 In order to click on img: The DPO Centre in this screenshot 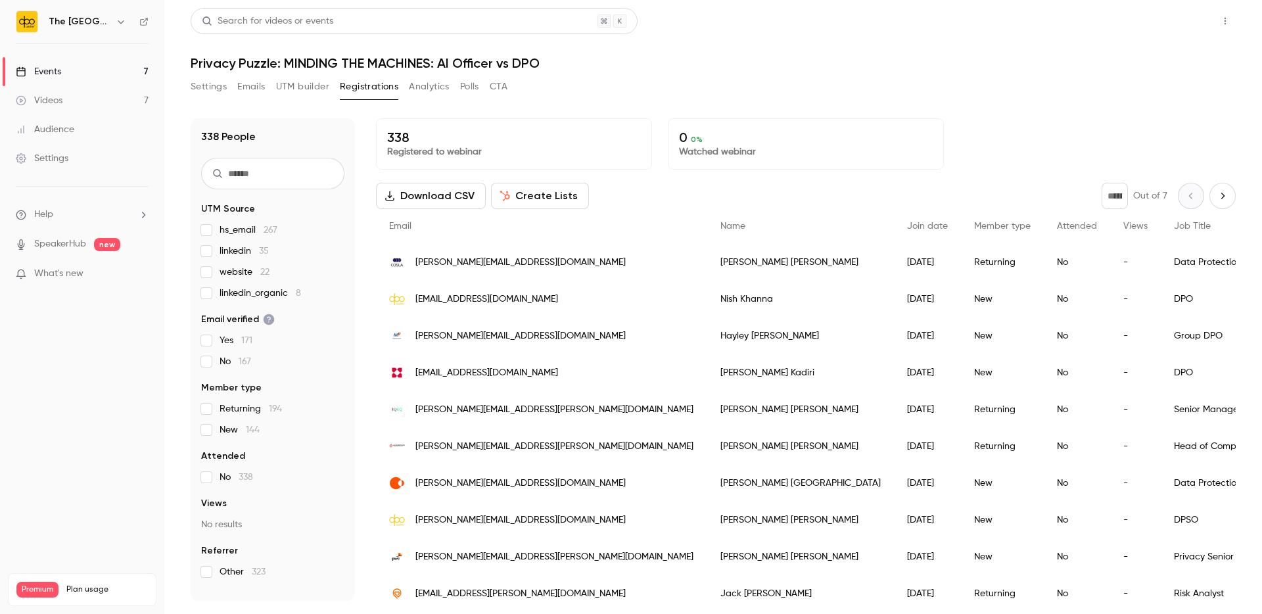, I will do `click(27, 22)`.